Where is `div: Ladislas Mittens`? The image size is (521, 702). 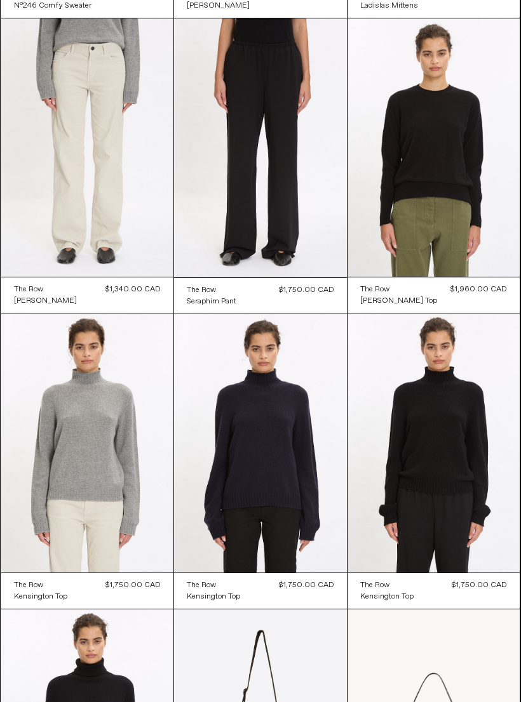 div: Ladislas Mittens is located at coordinates (388, 6).